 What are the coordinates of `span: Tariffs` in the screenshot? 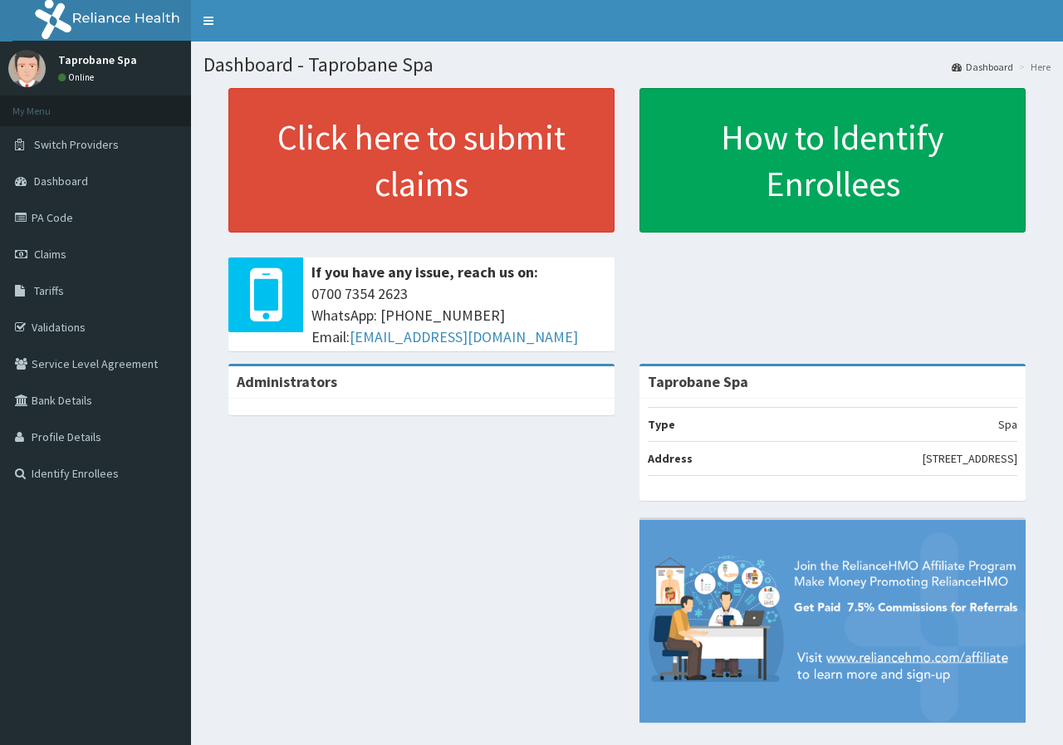 It's located at (49, 291).